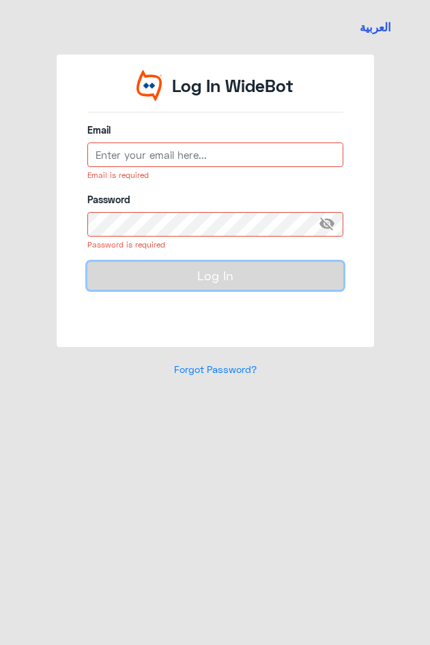 The image size is (430, 645). What do you see at coordinates (149, 85) in the screenshot?
I see `img: Widebot Logo` at bounding box center [149, 85].